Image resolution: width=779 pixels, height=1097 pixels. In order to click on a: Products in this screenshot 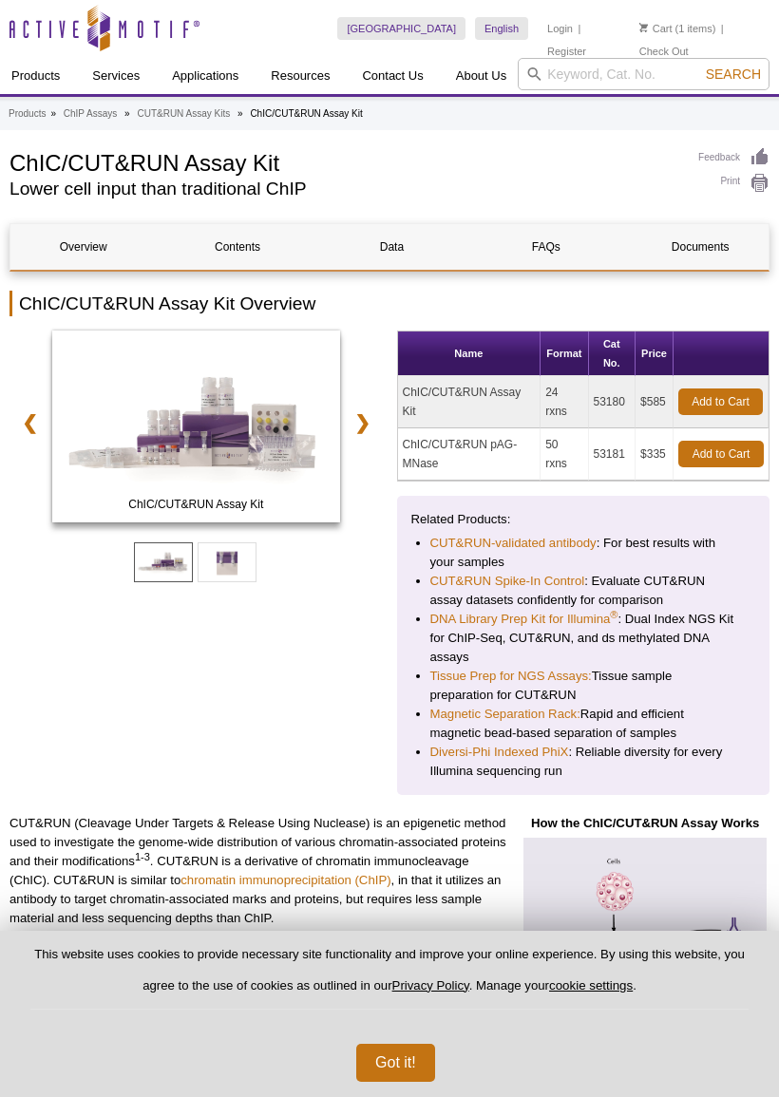, I will do `click(27, 114)`.